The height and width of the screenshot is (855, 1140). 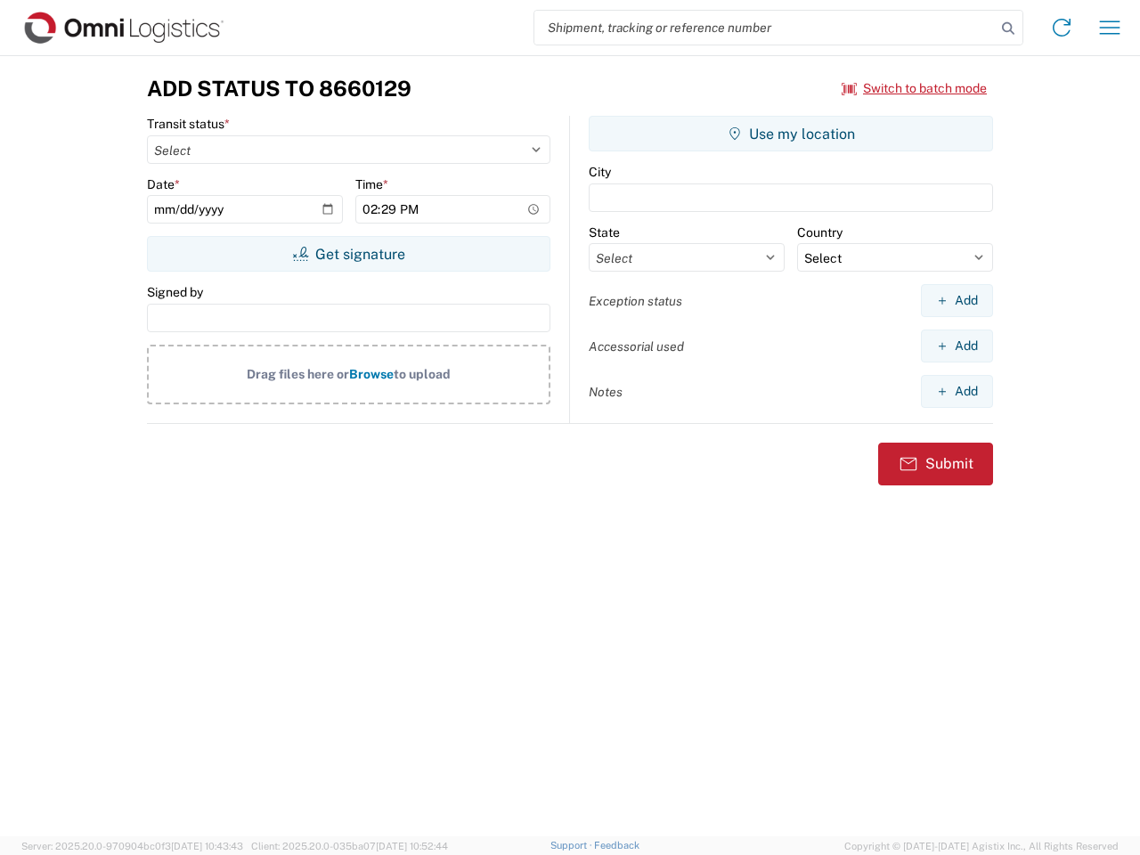 What do you see at coordinates (914, 88) in the screenshot?
I see `button: Switch to batch mode` at bounding box center [914, 88].